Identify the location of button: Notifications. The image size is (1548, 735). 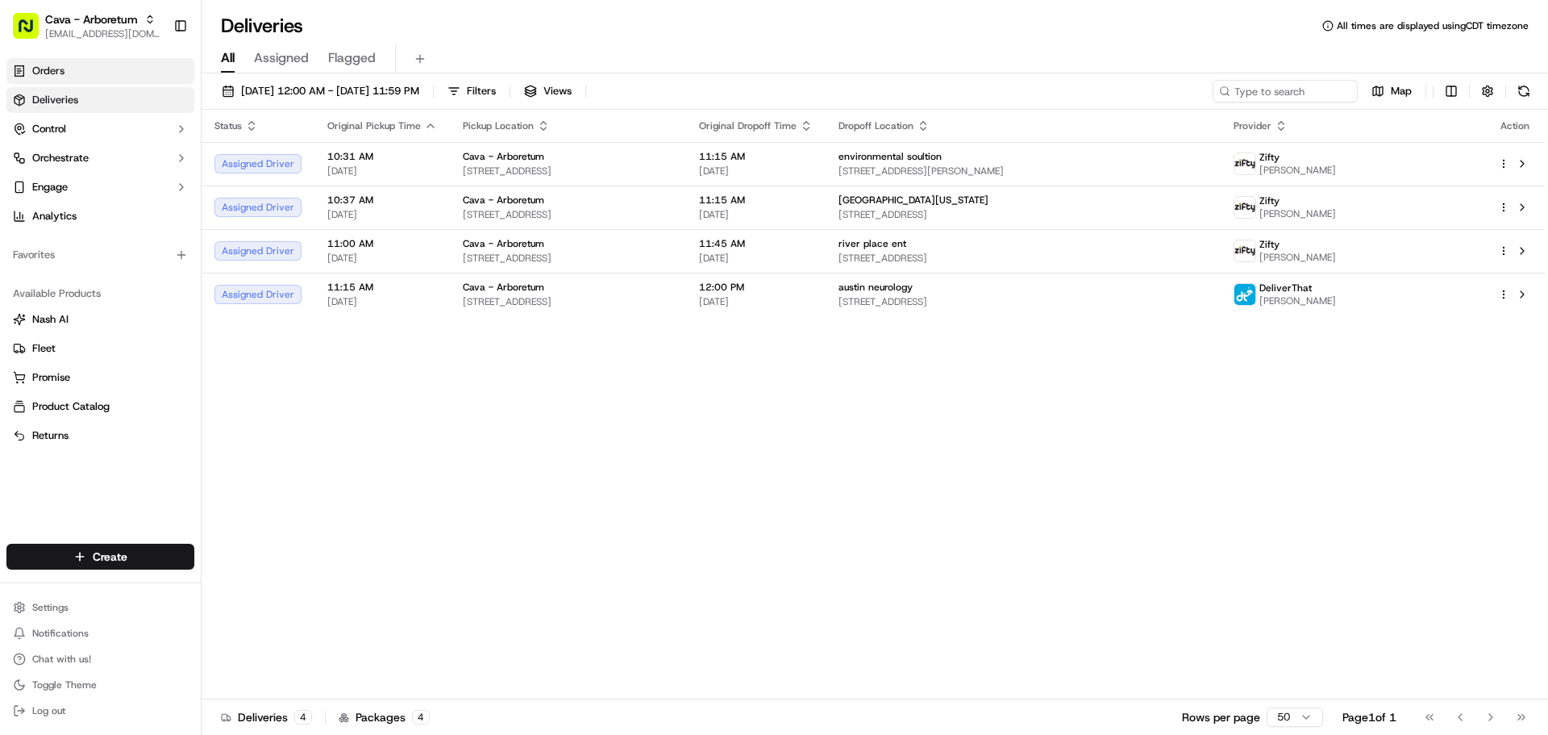
(100, 633).